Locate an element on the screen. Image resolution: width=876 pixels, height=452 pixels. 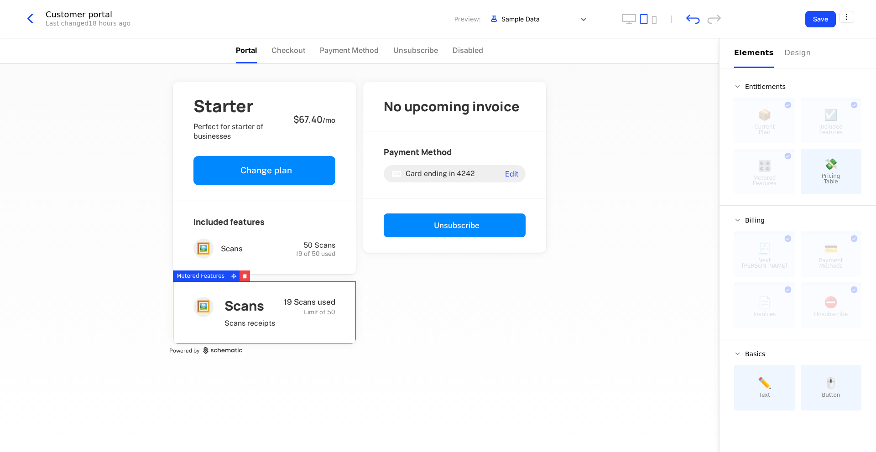
div: Metered Features is located at coordinates (200, 276).